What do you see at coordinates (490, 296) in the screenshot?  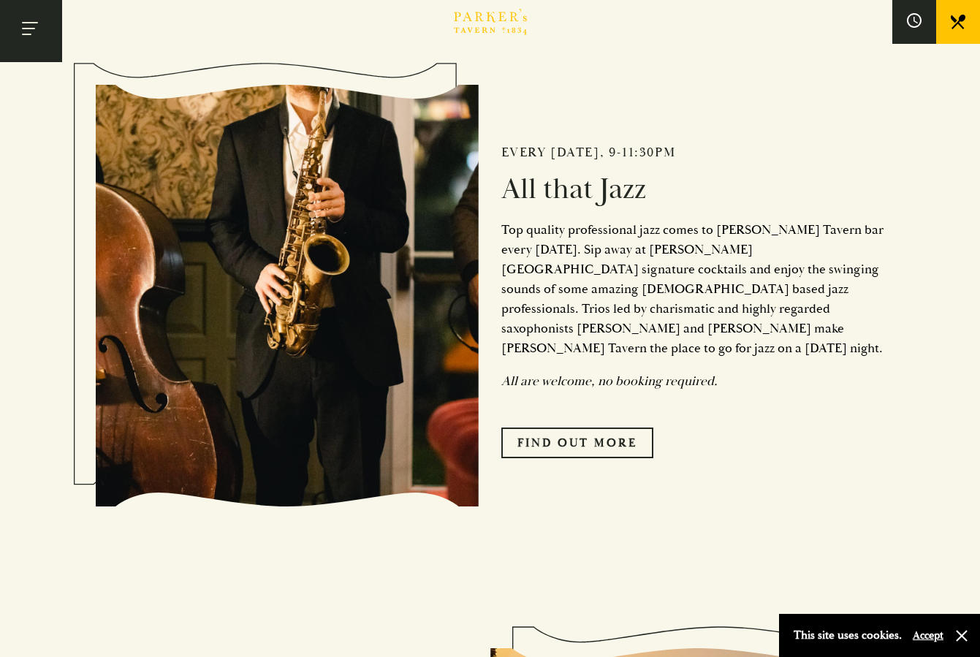 I see `div: 1 / 1` at bounding box center [490, 296].